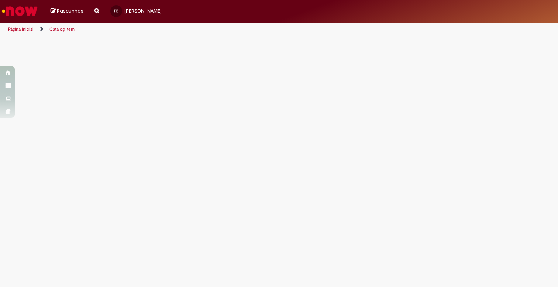 The width and height of the screenshot is (558, 287). I want to click on span: Rascunhos, so click(70, 11).